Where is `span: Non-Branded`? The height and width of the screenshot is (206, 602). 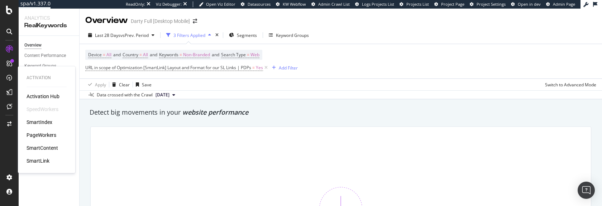
span: Non-Branded is located at coordinates (196, 55).